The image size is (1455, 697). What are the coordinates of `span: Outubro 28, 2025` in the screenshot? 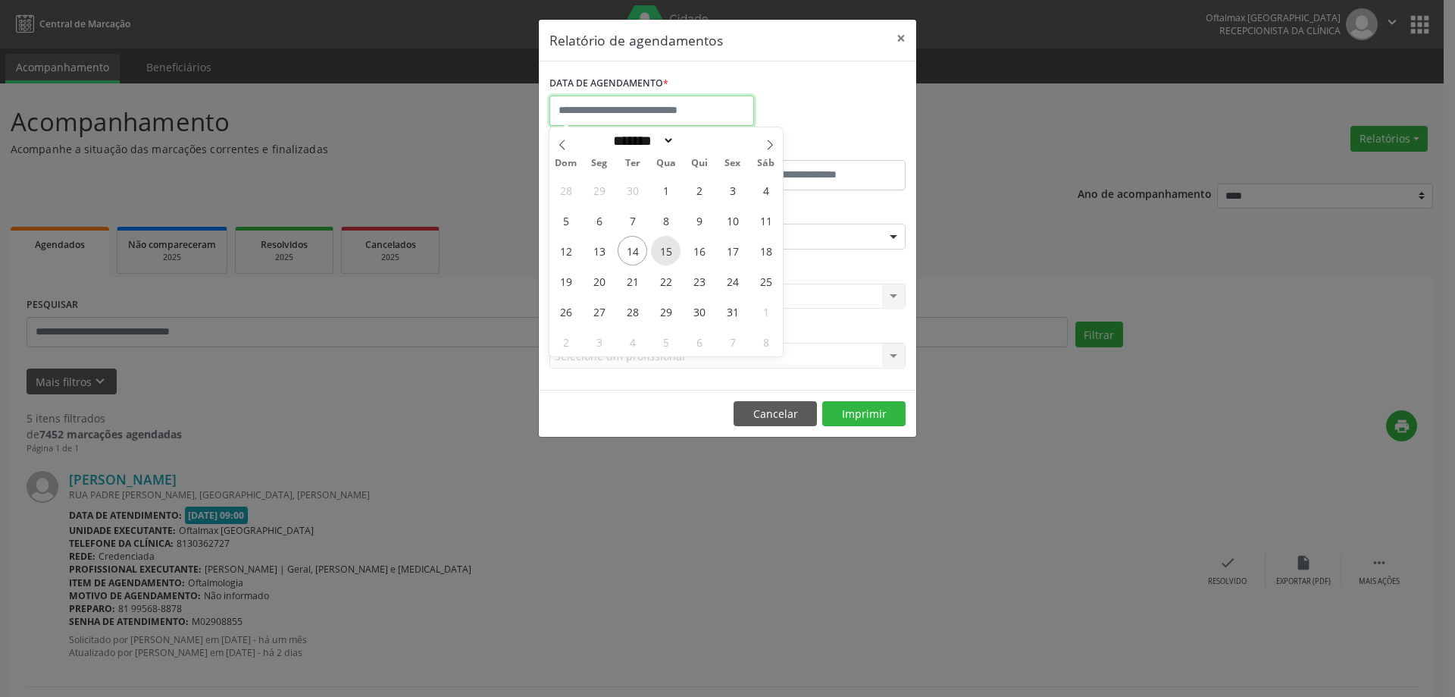 It's located at (632, 311).